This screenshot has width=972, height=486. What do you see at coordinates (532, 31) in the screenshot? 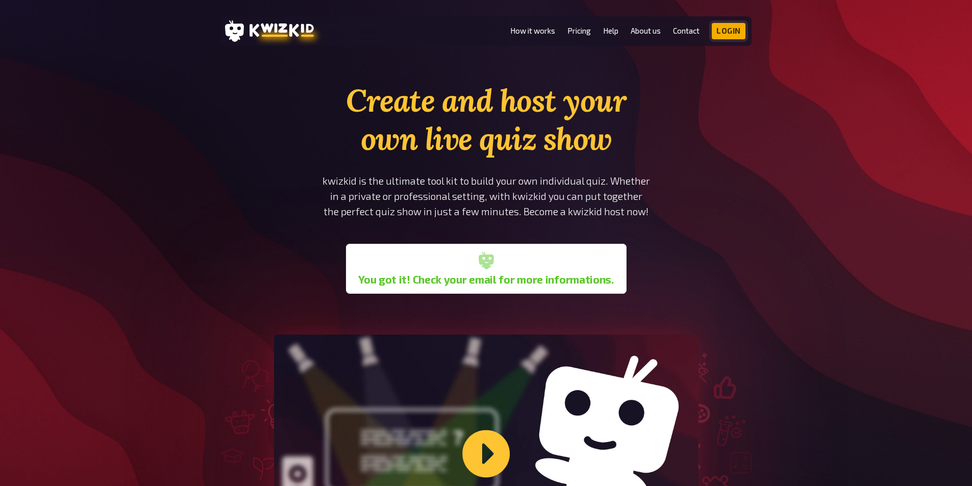
I see `a: How it works` at bounding box center [532, 31].